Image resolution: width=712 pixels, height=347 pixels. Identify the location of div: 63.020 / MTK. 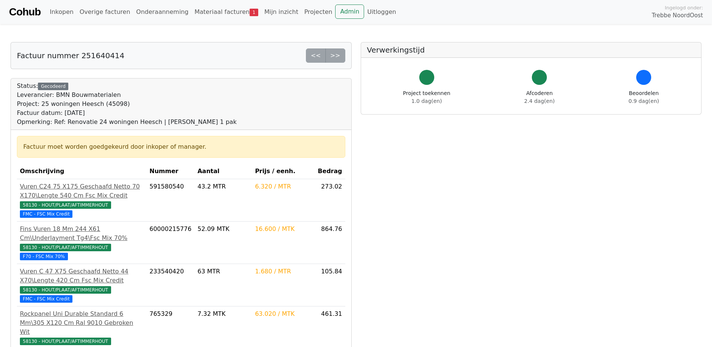
(283, 314).